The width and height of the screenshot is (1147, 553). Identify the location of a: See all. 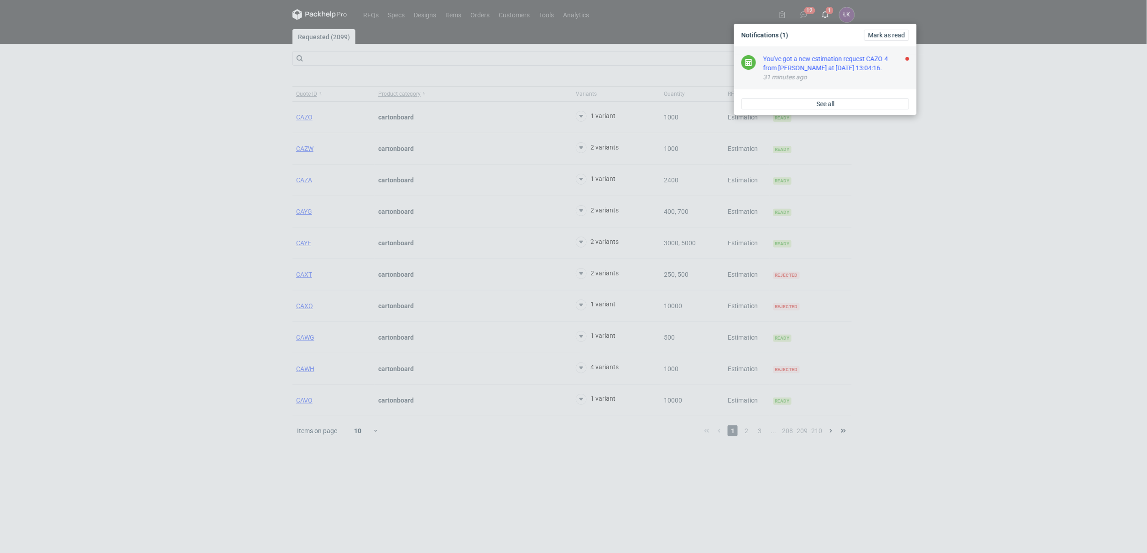
(825, 104).